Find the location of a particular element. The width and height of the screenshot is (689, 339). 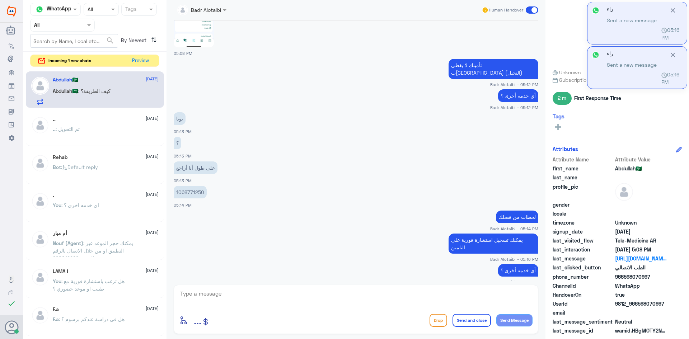

span: 05:08 PM is located at coordinates (183, 53).